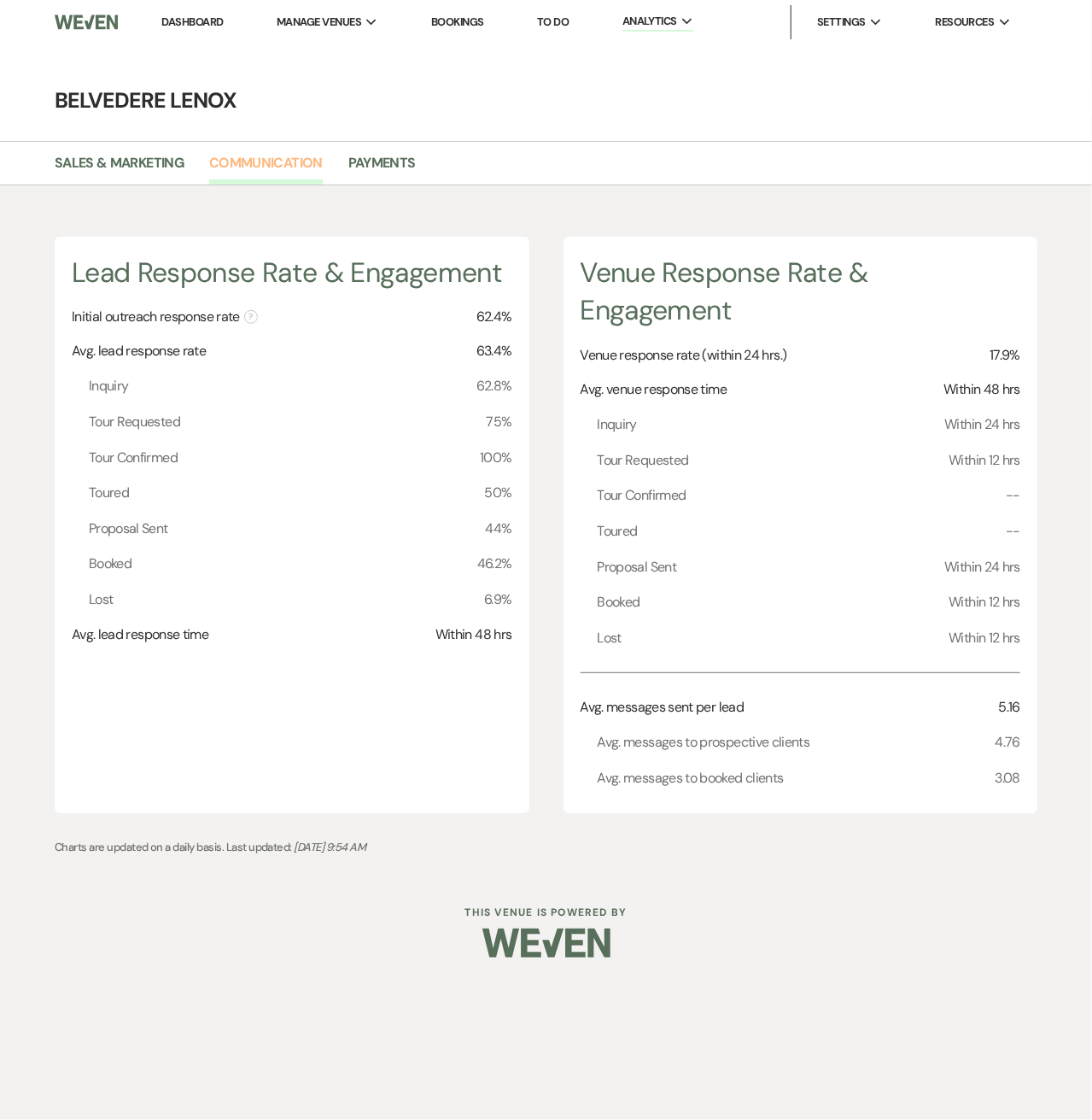  What do you see at coordinates (684, 355) in the screenshot?
I see `span: Venue response rate (within 24 hrs.)` at bounding box center [684, 355].